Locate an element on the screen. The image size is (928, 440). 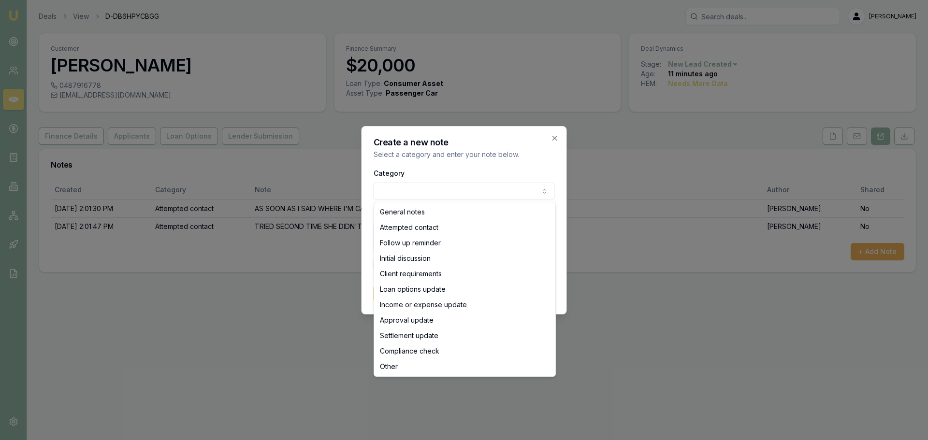
span: Settlement update is located at coordinates (409, 336).